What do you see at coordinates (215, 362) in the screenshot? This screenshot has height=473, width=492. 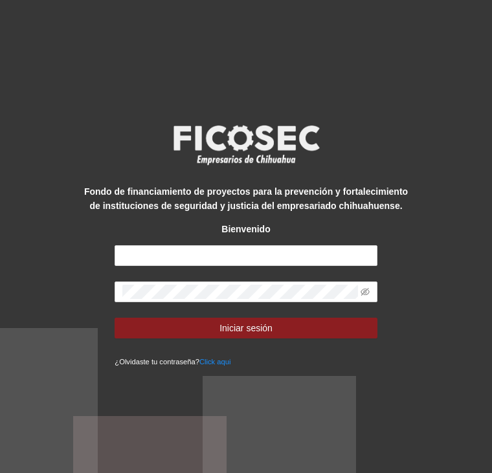 I see `a: Click aqui` at bounding box center [215, 362].